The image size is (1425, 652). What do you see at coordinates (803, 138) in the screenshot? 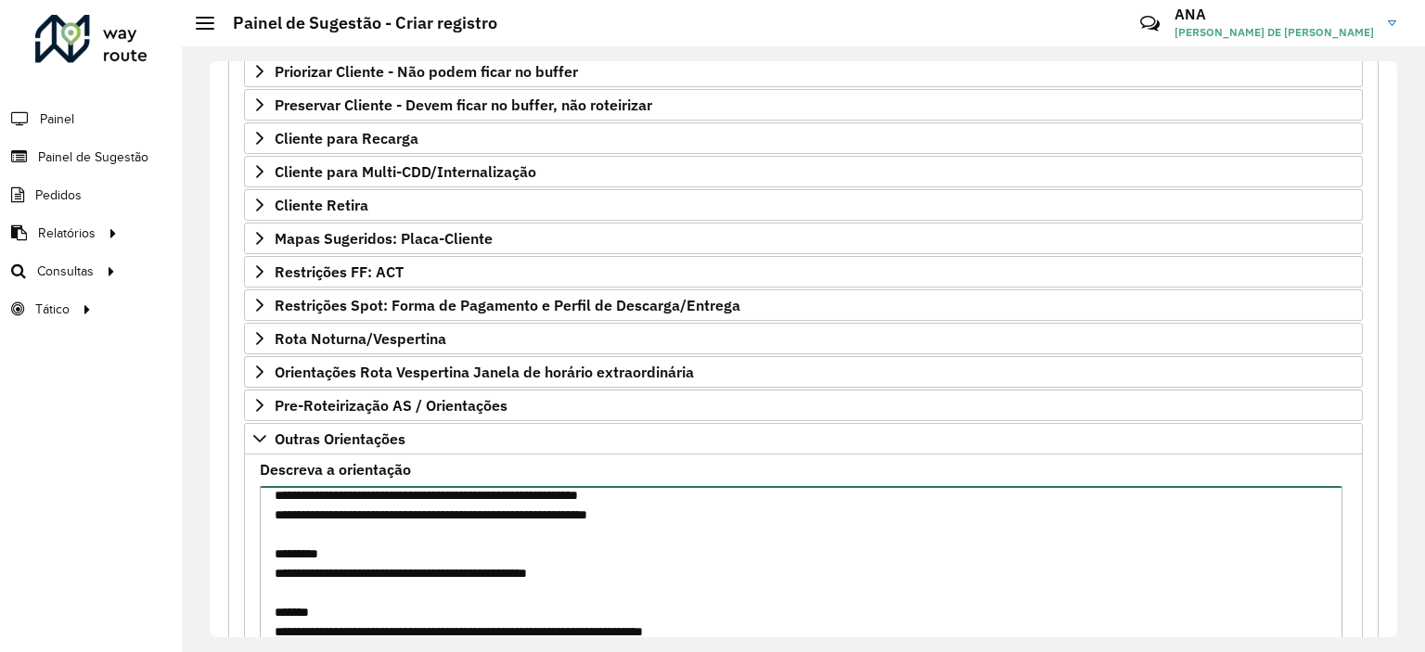
I see `a: Cliente para Recarga` at bounding box center [803, 138].